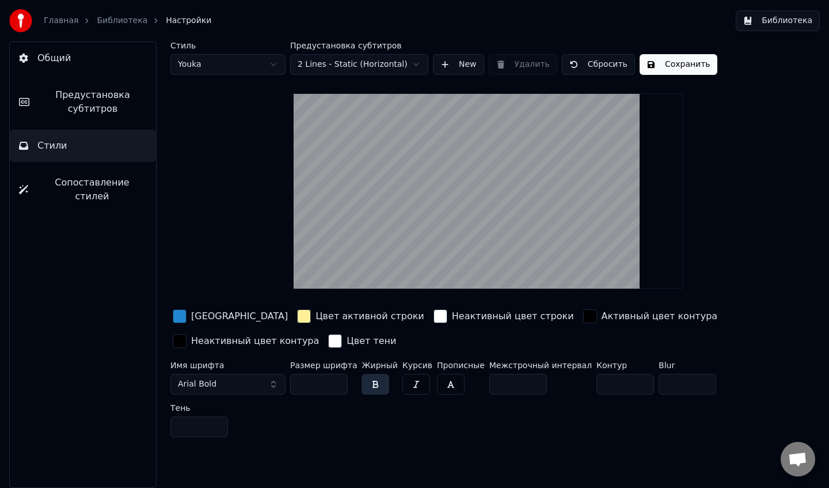 The width and height of the screenshot is (829, 488). Describe the element at coordinates (228, 365) in the screenshot. I see `label: Имя шрифта` at that location.